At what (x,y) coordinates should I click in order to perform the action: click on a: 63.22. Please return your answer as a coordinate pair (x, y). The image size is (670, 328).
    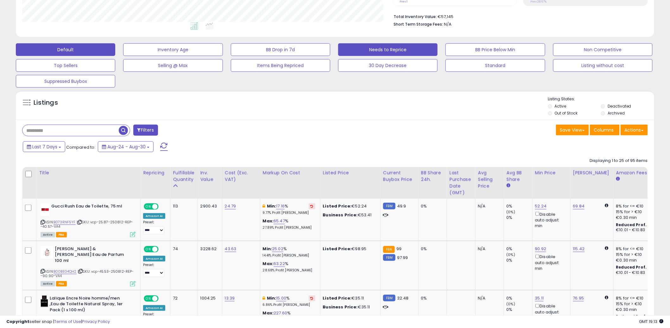
    Looking at the image, I should click on (279, 264).